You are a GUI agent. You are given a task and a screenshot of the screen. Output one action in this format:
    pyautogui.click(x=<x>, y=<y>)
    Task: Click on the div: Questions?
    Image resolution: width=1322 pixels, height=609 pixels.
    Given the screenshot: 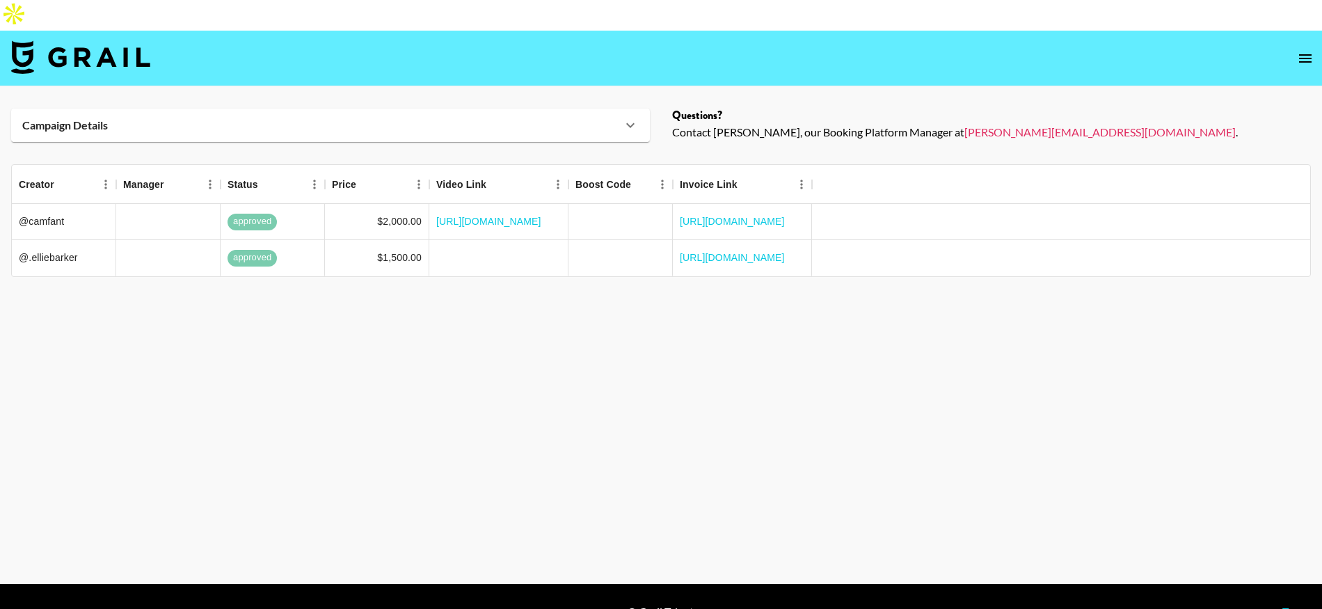 What is the action you would take?
    pyautogui.click(x=992, y=116)
    